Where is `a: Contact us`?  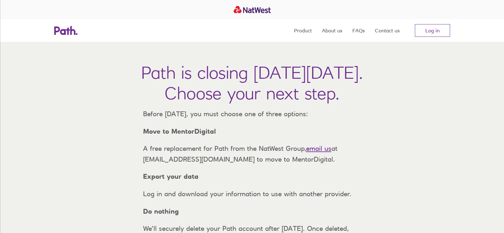
a: Contact us is located at coordinates (387, 30).